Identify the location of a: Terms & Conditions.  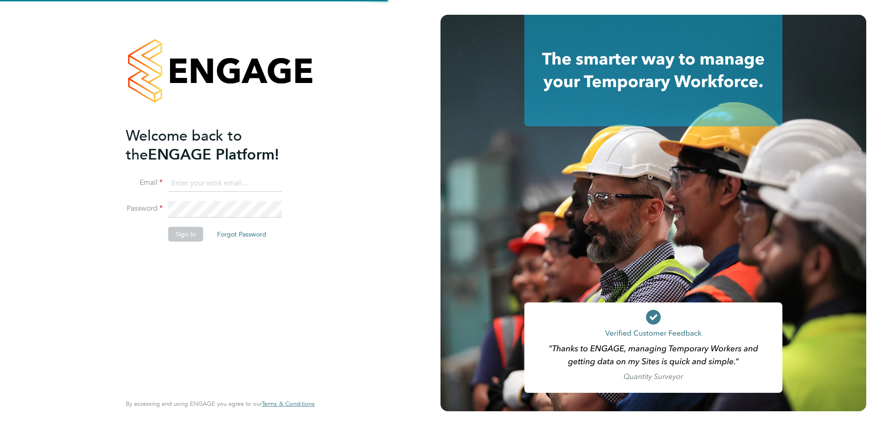
(288, 404).